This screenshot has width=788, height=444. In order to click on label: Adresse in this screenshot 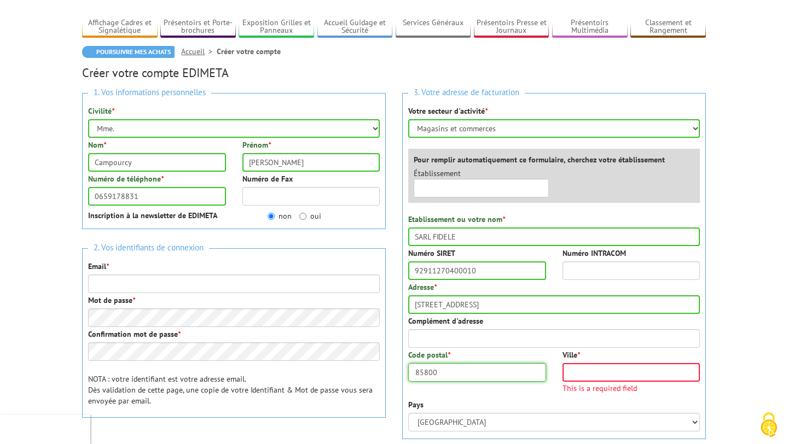, I will do `click(422, 287)`.